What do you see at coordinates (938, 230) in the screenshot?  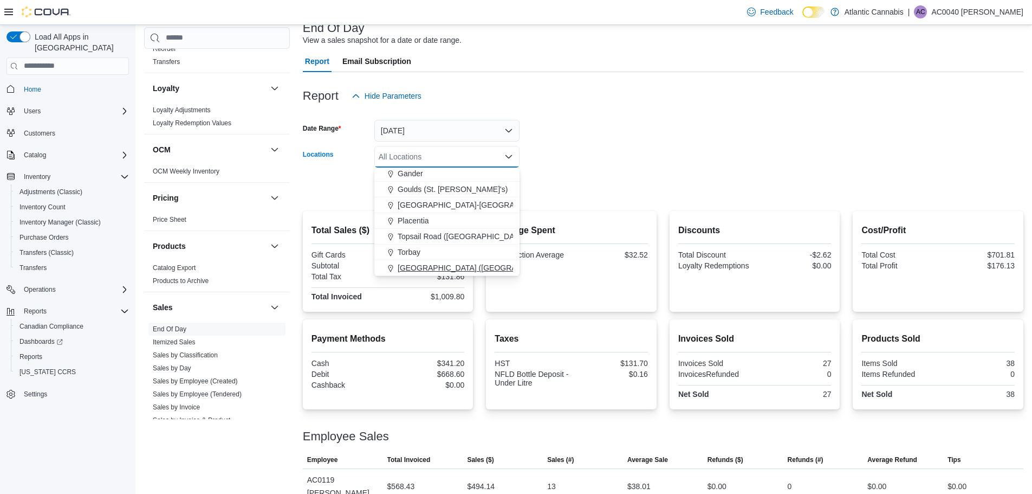 I see `h2: Cost/Profit` at bounding box center [938, 230].